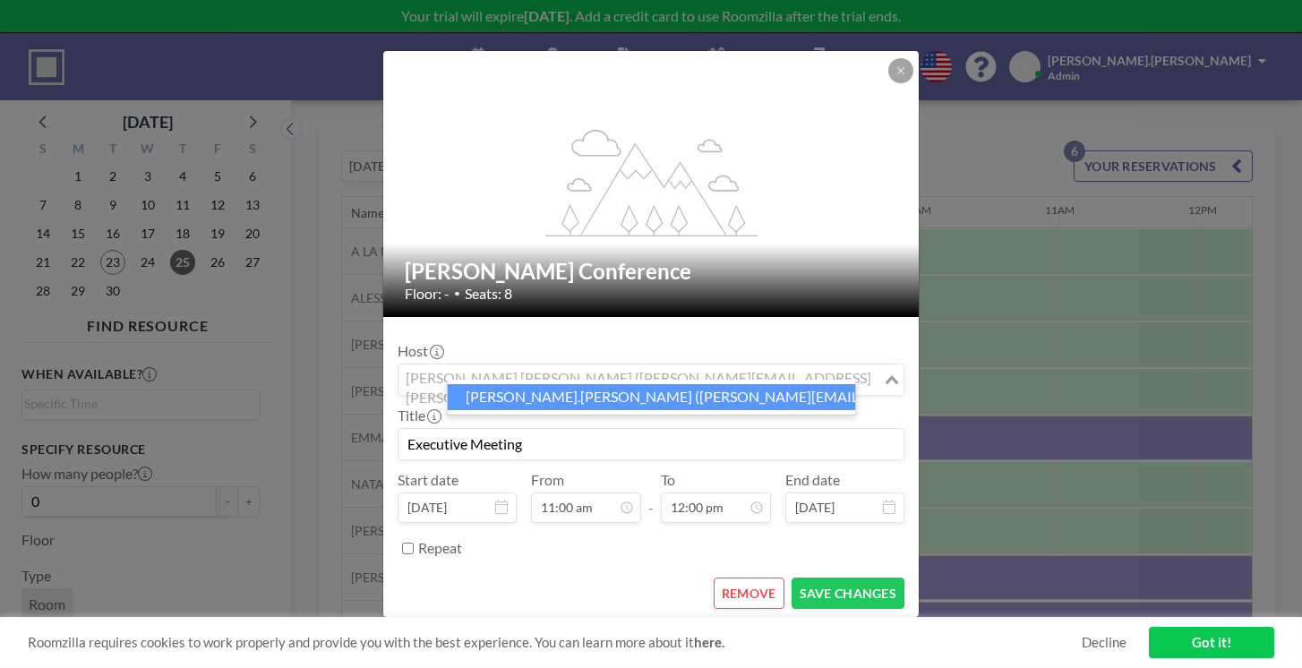 Image resolution: width=1302 pixels, height=668 pixels. I want to click on button: SAVE CHANGES, so click(848, 593).